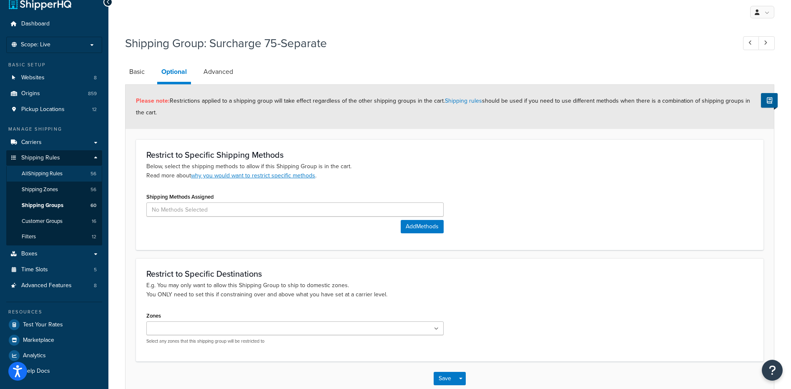 The image size is (791, 389). Describe the element at coordinates (751, 43) in the screenshot. I see `a: Previous Record` at that location.